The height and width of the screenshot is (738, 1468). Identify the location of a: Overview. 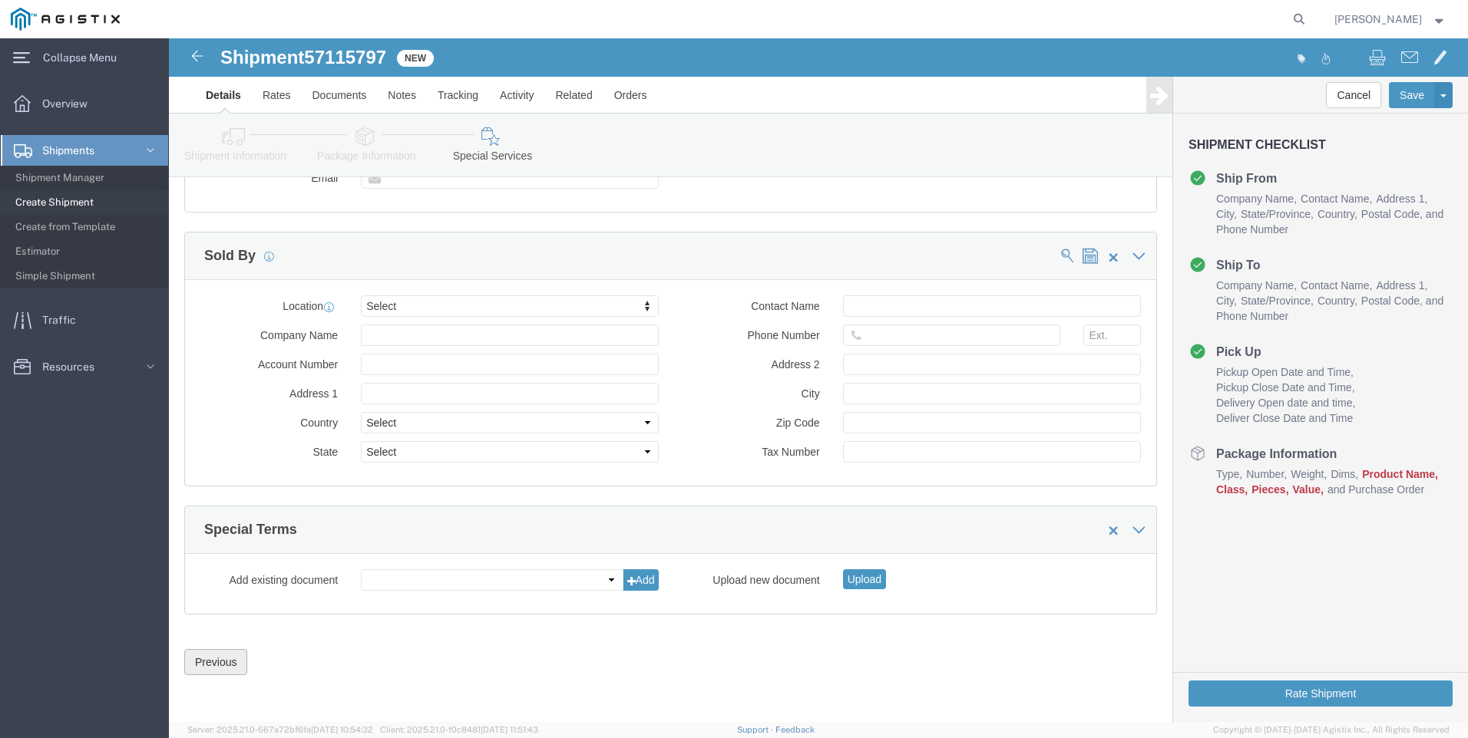
(84, 104).